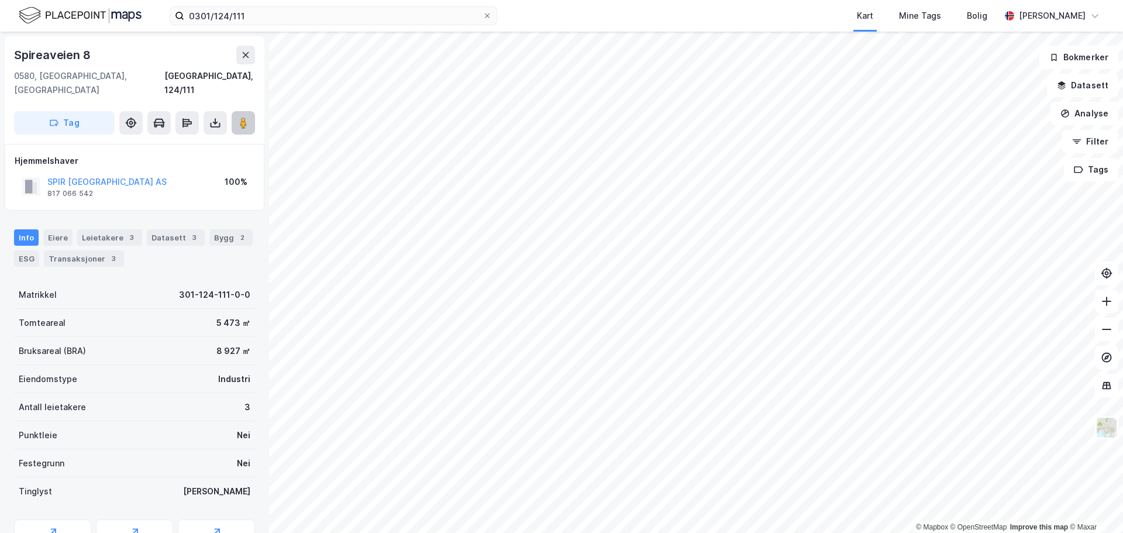 Image resolution: width=1123 pixels, height=533 pixels. I want to click on div: Industri, so click(234, 379).